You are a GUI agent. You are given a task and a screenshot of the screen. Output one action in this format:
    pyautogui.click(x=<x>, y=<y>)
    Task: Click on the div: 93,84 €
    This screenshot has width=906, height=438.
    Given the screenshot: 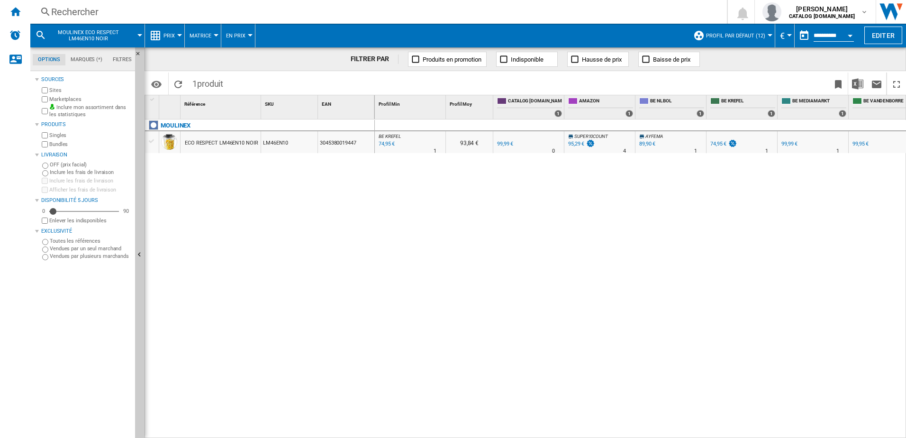 What is the action you would take?
    pyautogui.click(x=469, y=142)
    